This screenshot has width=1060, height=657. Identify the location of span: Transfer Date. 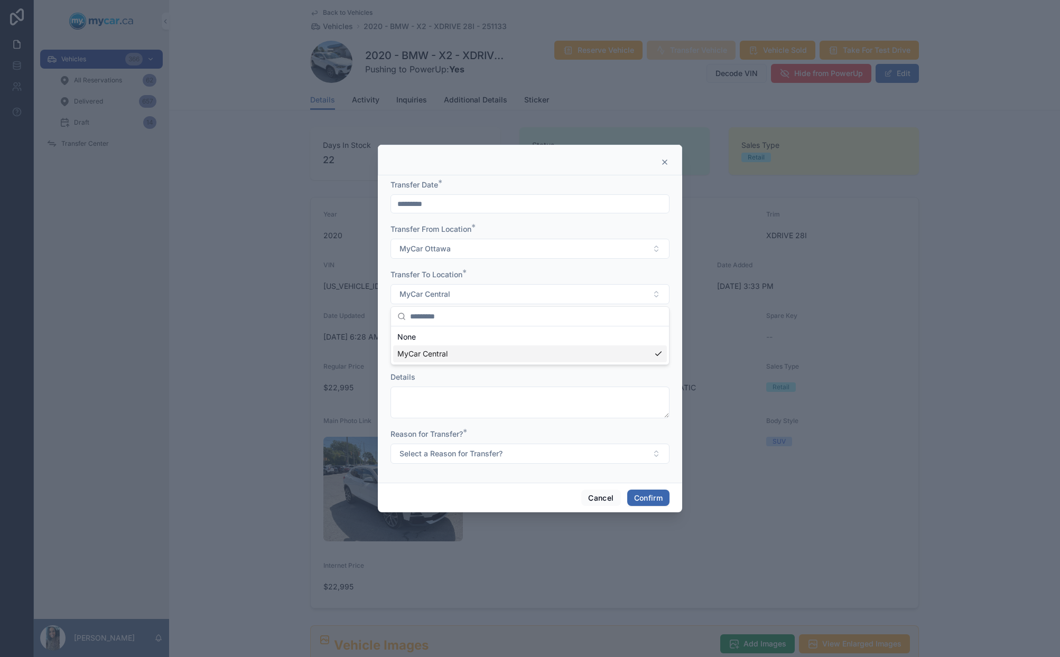
(414, 184).